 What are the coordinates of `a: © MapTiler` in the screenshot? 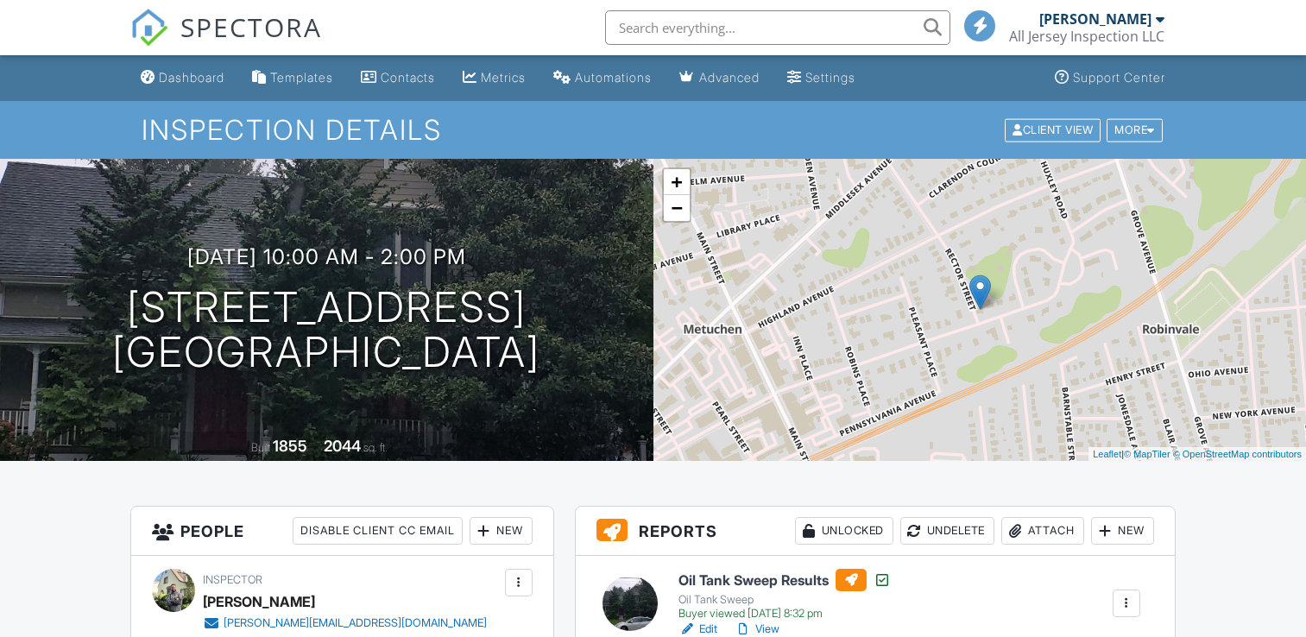 It's located at (1147, 454).